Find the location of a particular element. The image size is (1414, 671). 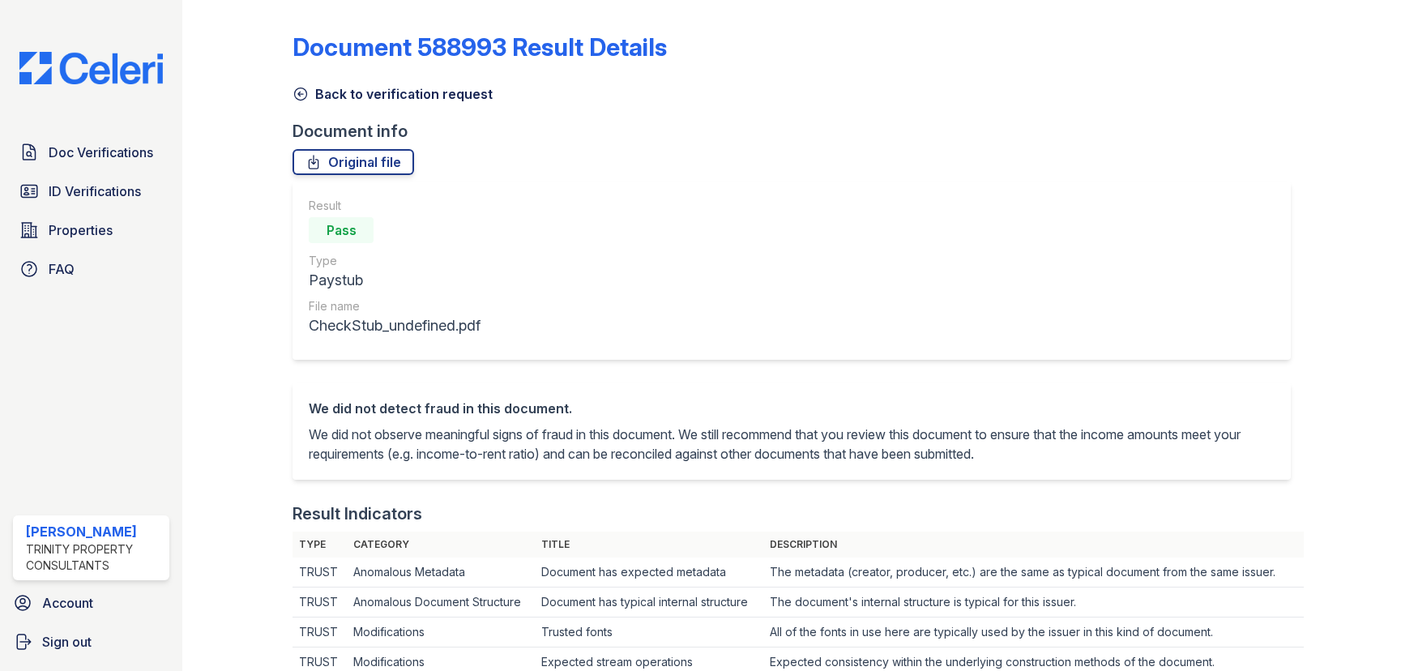

div: Result is located at coordinates (395, 206).